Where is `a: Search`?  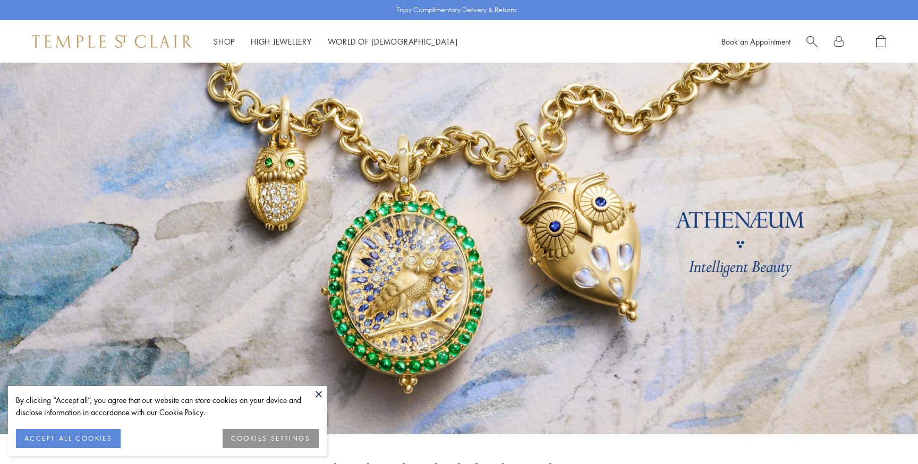
a: Search is located at coordinates (812, 41).